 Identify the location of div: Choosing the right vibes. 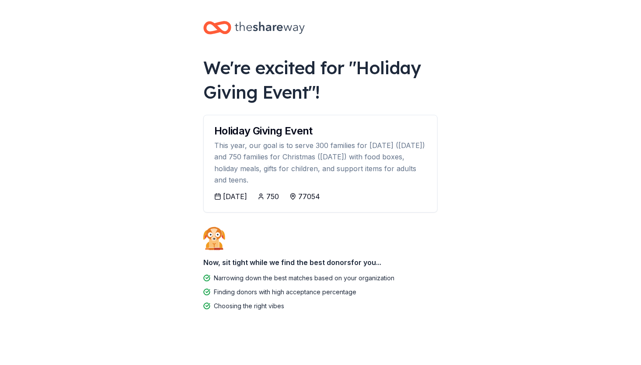
(249, 306).